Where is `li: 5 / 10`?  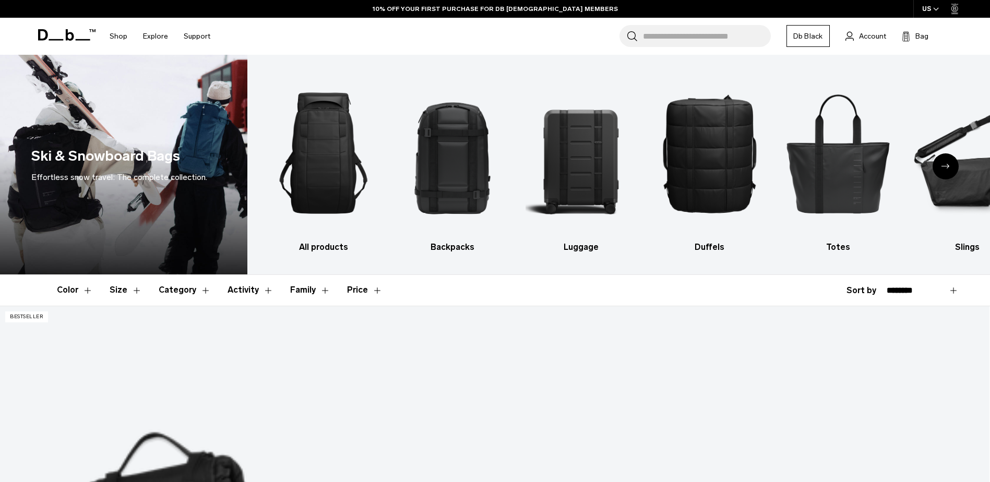
li: 5 / 10 is located at coordinates (839, 162).